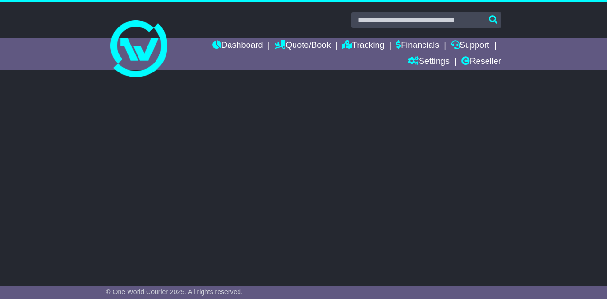  Describe the element at coordinates (470, 46) in the screenshot. I see `a: Support` at that location.